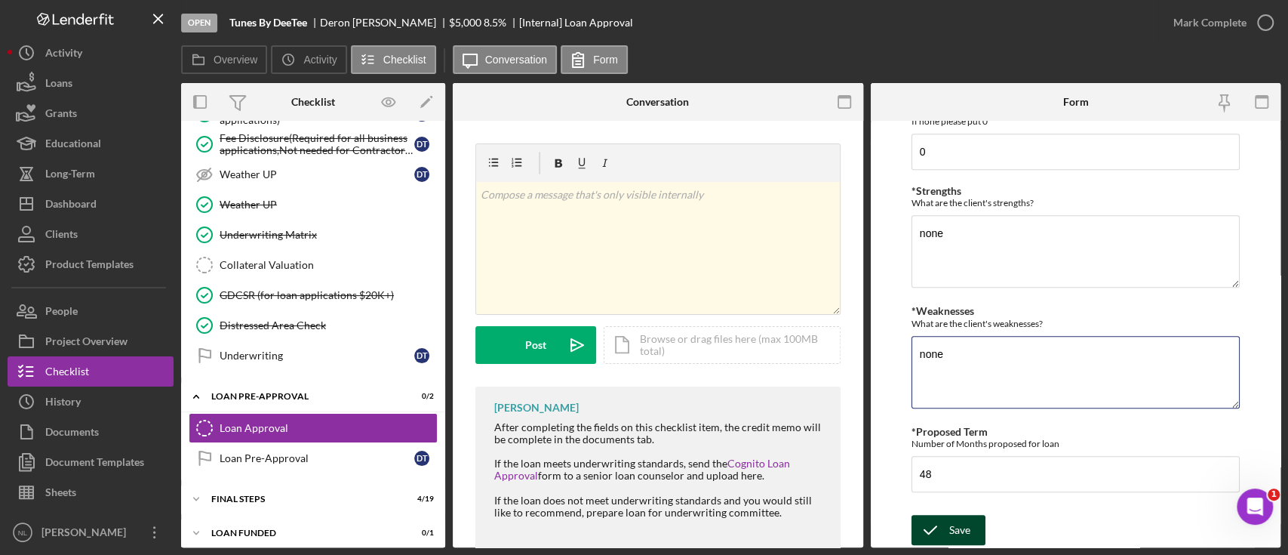  Describe the element at coordinates (72, 433) in the screenshot. I see `div: Documents` at that location.